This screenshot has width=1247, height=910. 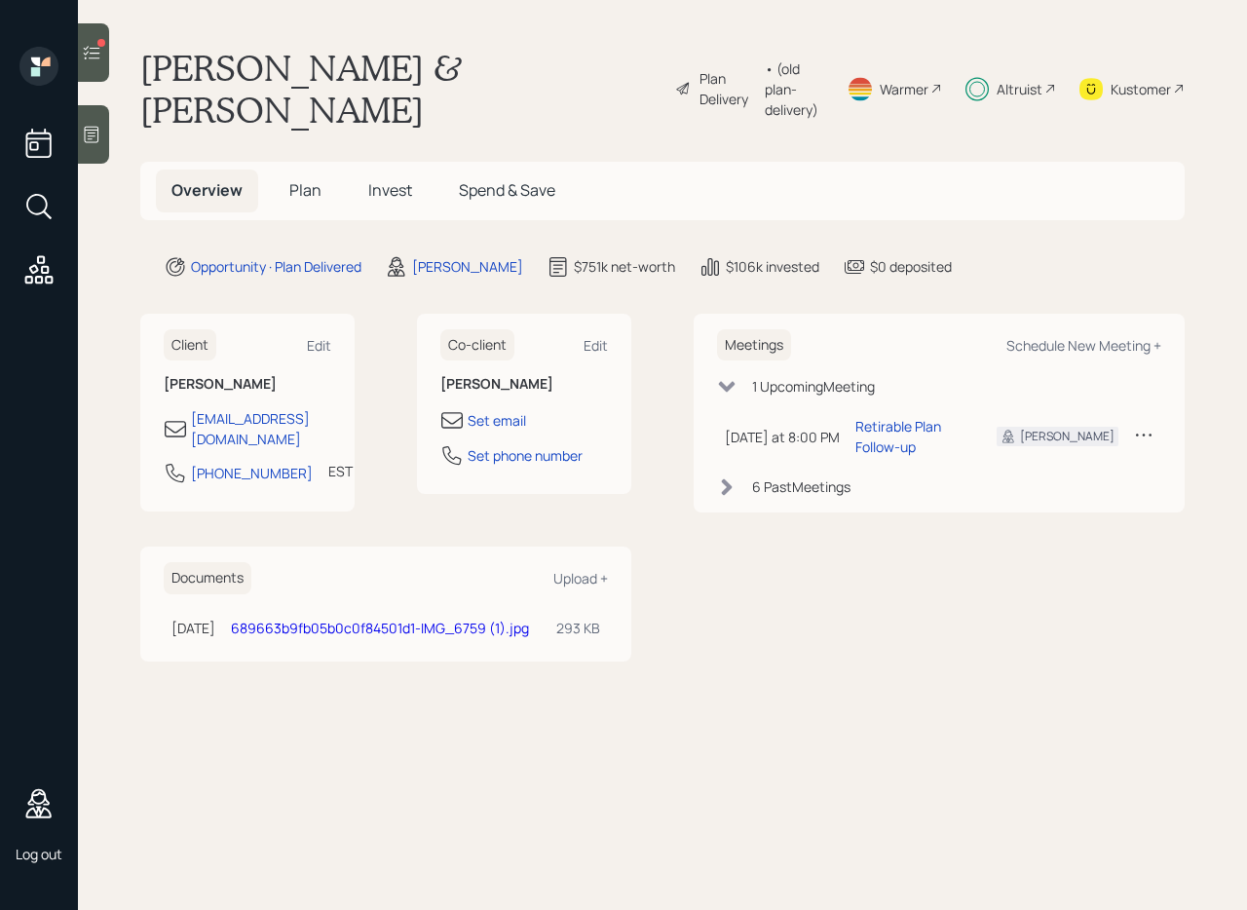 I want to click on div: Plan Delivery, so click(x=727, y=89).